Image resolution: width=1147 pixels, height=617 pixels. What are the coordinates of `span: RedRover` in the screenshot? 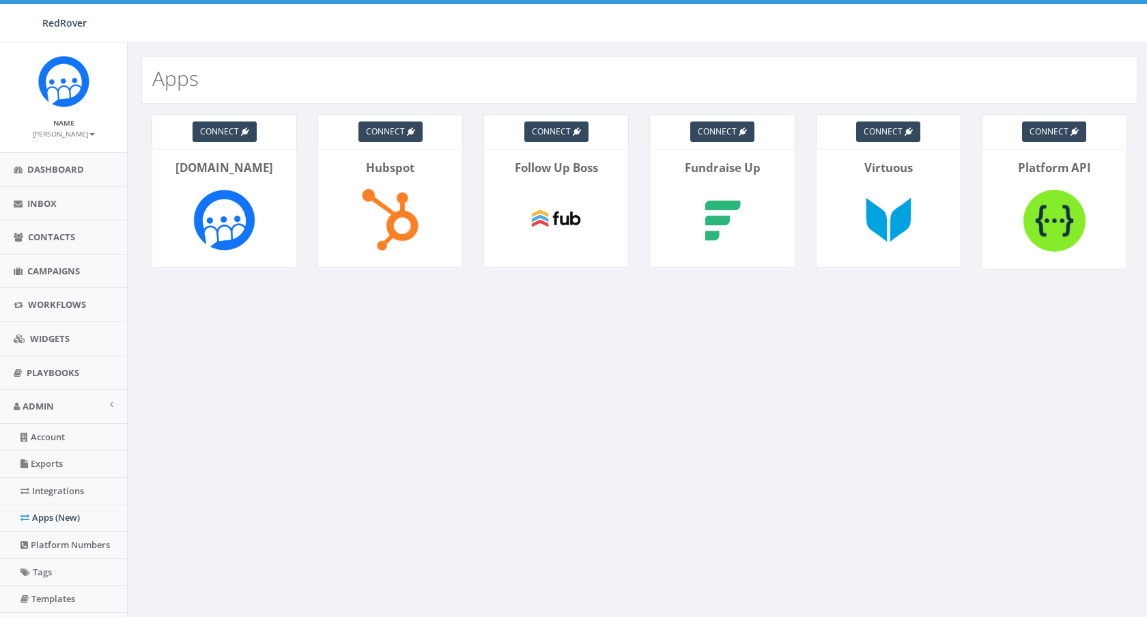 It's located at (64, 23).